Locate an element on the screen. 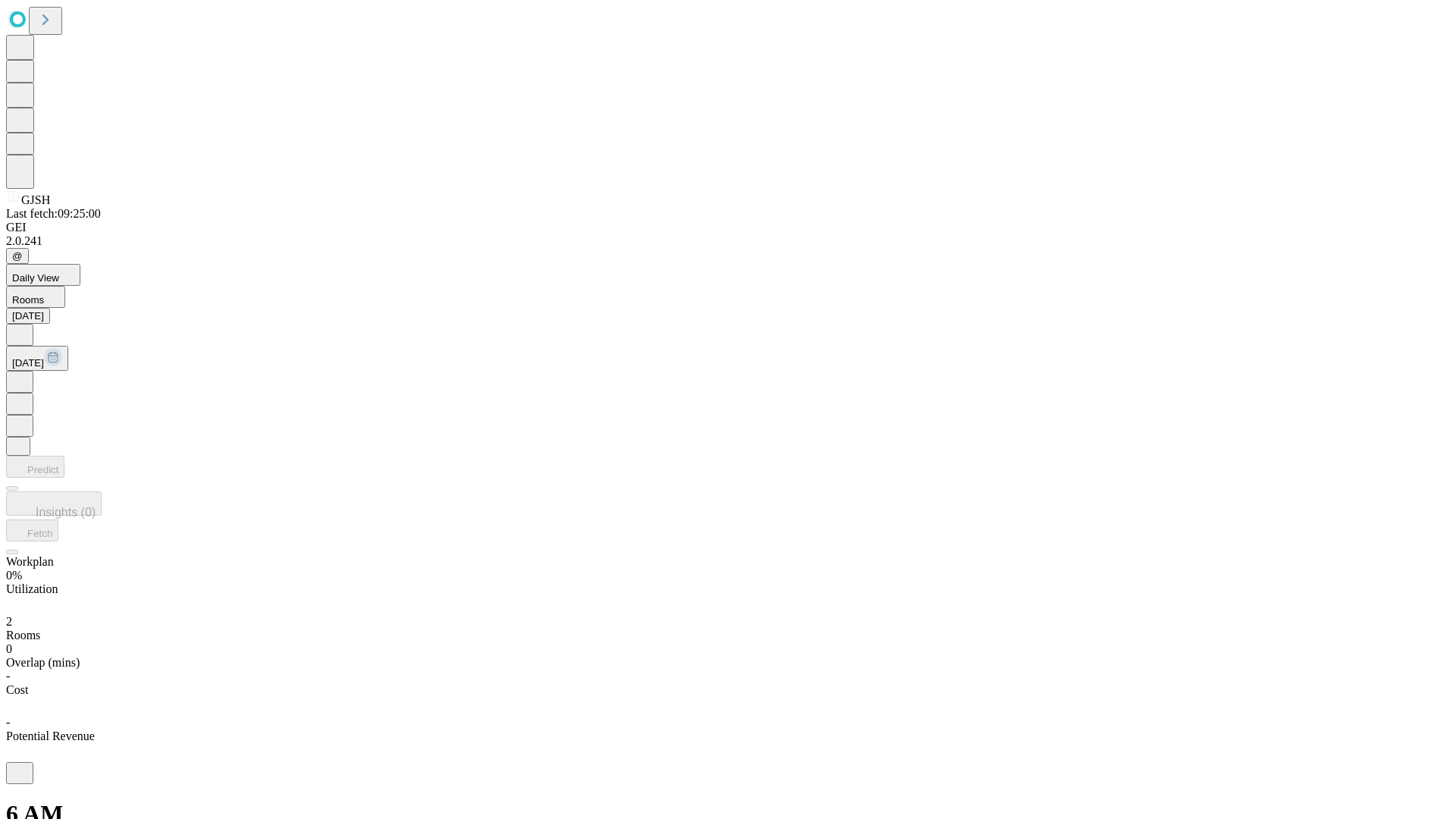  span: Utilization is located at coordinates (32, 588).